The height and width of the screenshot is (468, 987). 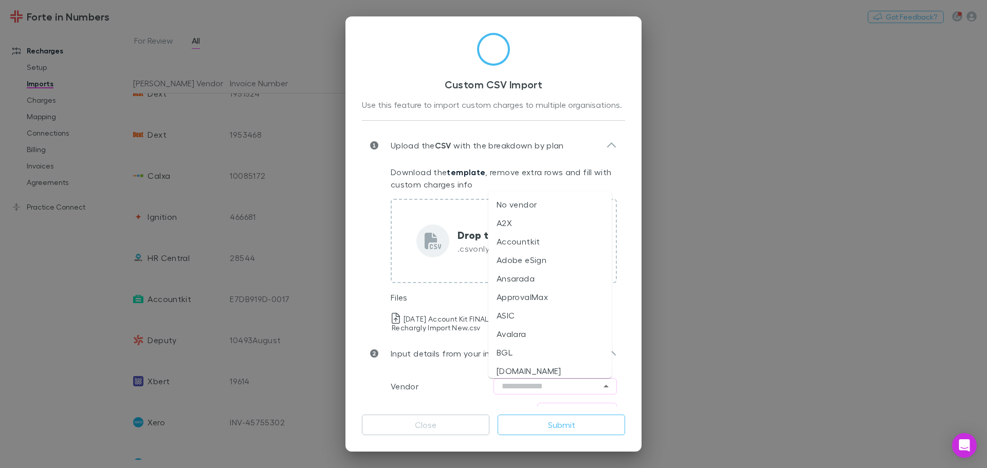 What do you see at coordinates (405, 387) in the screenshot?
I see `p: Vendor` at bounding box center [405, 387].